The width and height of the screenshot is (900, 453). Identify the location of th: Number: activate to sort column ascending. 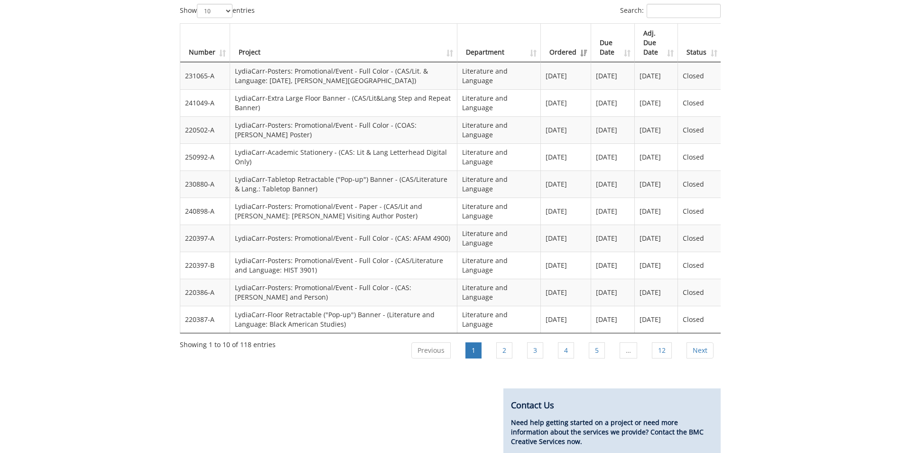
(205, 43).